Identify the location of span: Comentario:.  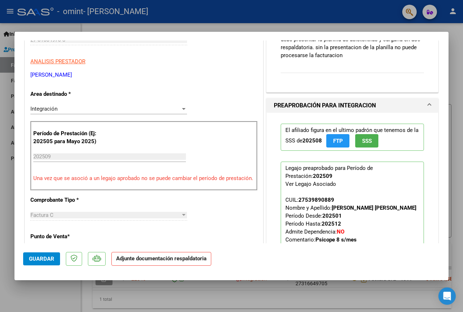
(321, 240).